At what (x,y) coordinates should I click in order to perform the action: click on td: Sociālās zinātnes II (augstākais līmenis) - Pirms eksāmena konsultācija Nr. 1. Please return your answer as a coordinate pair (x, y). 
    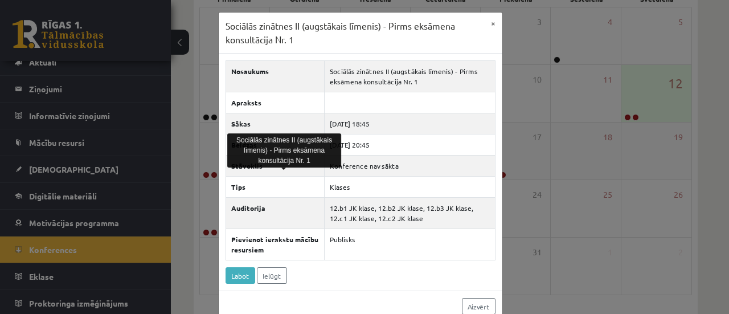
    Looking at the image, I should click on (409, 76).